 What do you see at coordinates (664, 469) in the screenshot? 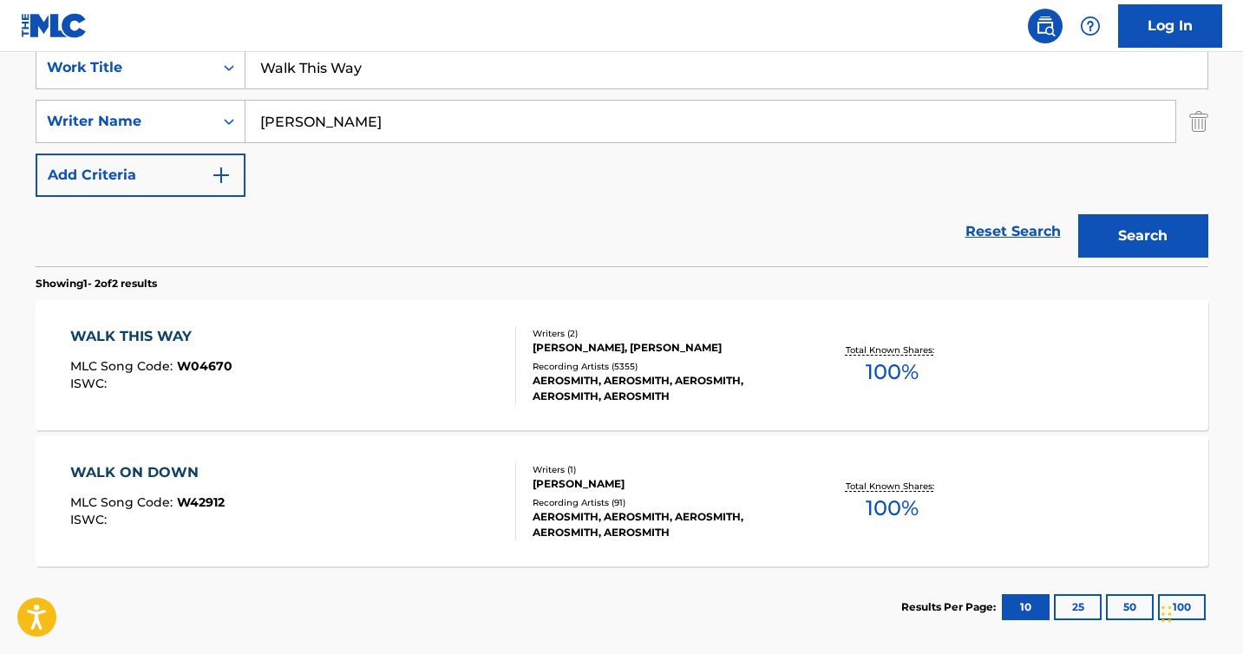
I see `div: Writers ( 1 )` at bounding box center [664, 469].